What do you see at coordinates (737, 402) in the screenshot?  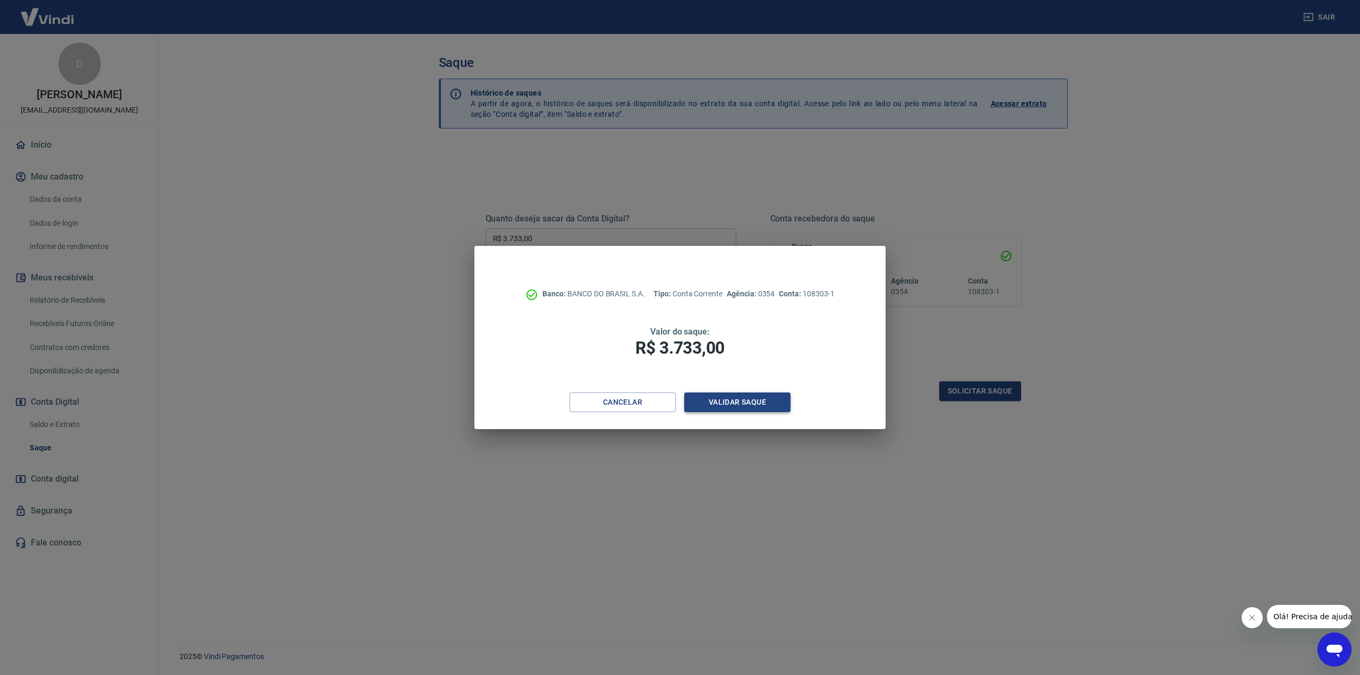 I see `button: Validar saque` at bounding box center [737, 402].